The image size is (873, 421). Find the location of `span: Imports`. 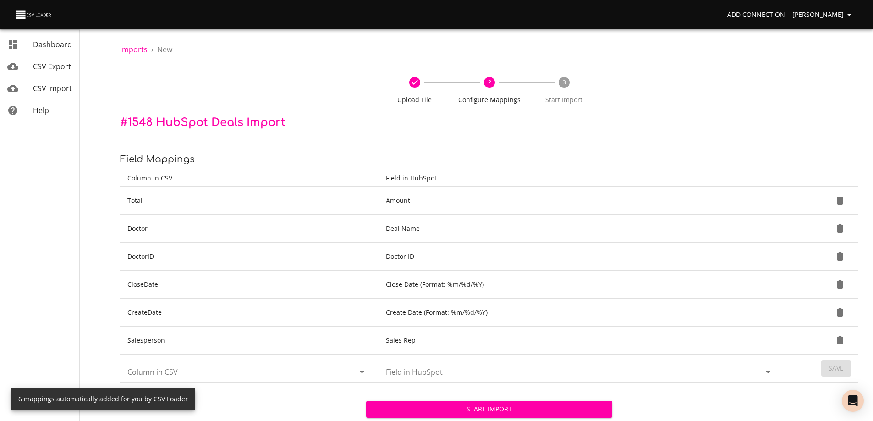

span: Imports is located at coordinates (134, 50).